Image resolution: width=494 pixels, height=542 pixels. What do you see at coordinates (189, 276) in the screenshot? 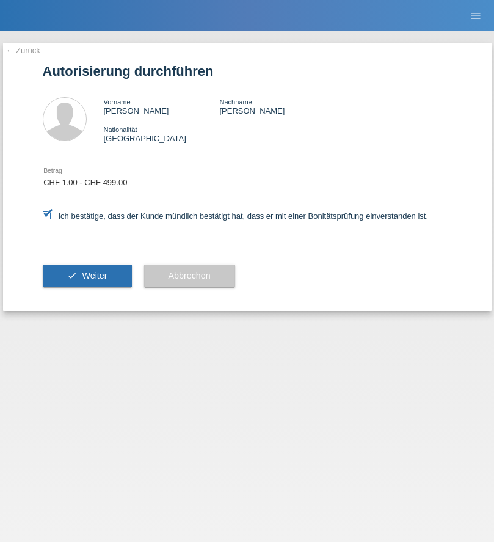
I see `span: Abbrechen` at bounding box center [189, 276].